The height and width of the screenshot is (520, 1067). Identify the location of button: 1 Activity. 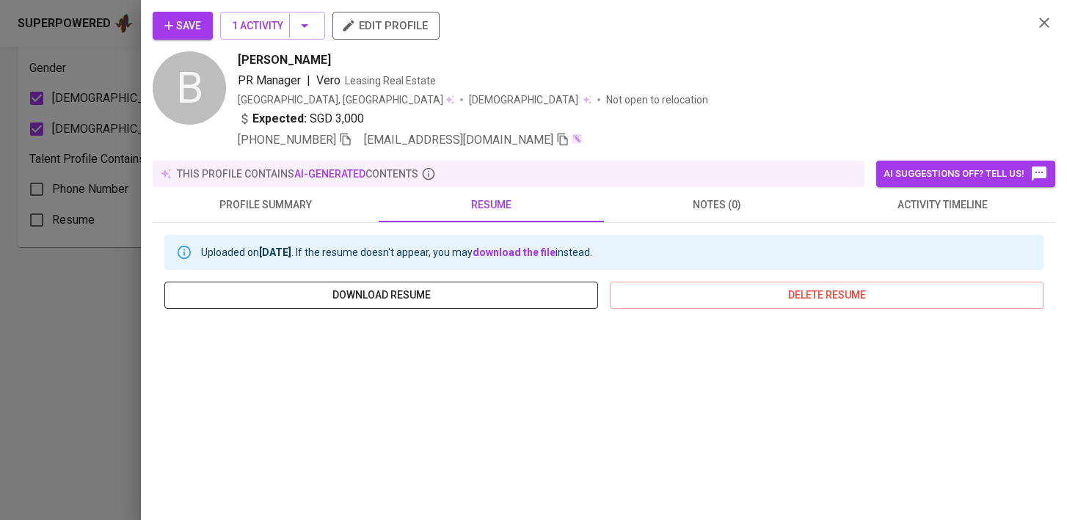
(272, 26).